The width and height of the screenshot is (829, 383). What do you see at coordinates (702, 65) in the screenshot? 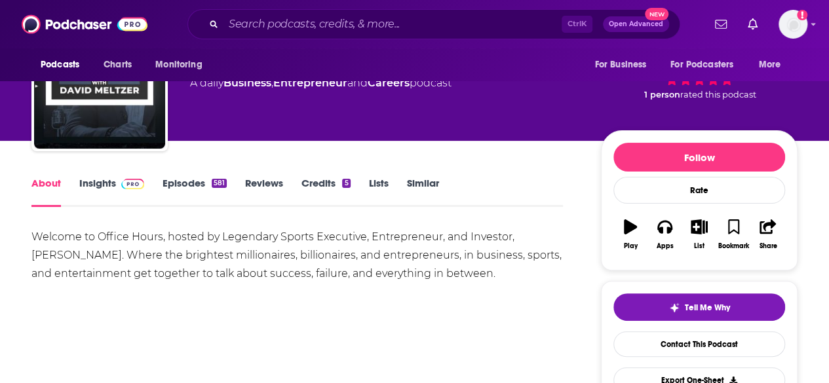
I see `span: For Podcasters` at bounding box center [702, 65].